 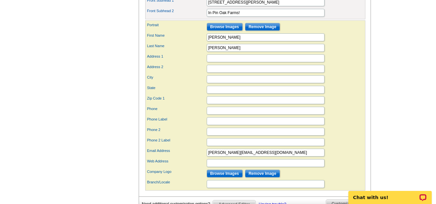 I want to click on label: Phone 2 Label, so click(x=176, y=140).